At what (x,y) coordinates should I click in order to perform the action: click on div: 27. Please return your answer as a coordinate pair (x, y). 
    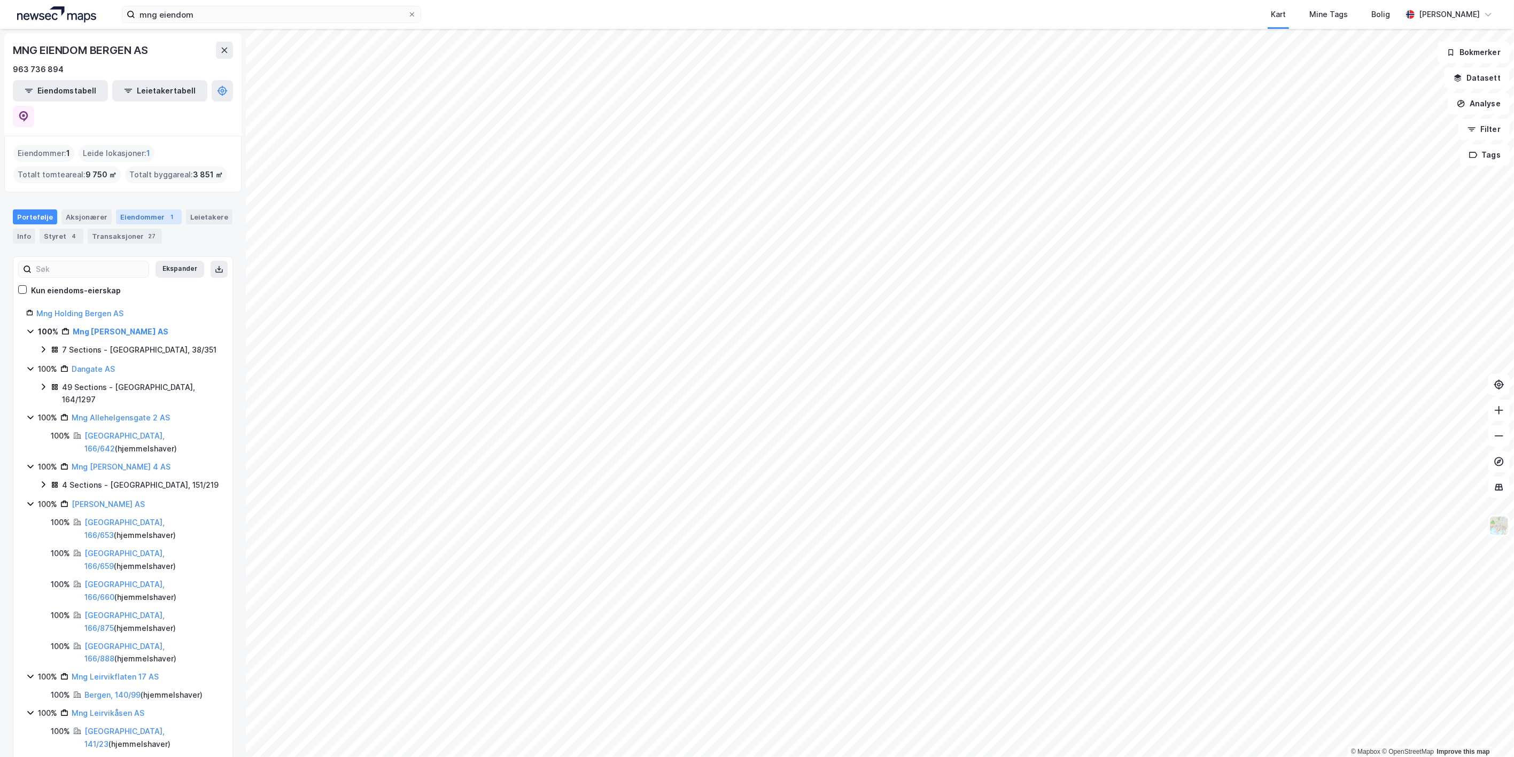
    Looking at the image, I should click on (152, 236).